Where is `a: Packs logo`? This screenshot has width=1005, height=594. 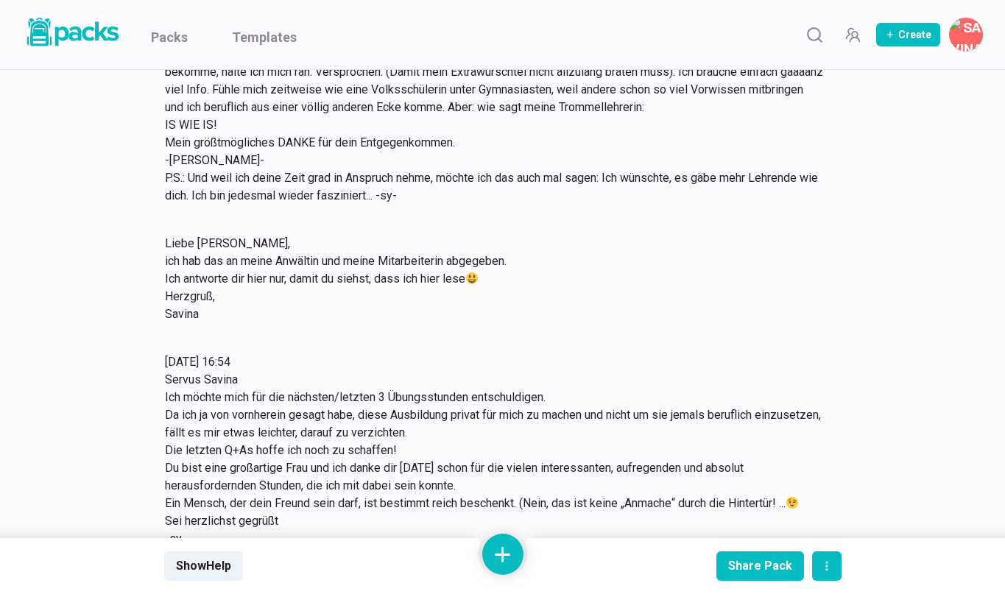 a: Packs logo is located at coordinates (71, 35).